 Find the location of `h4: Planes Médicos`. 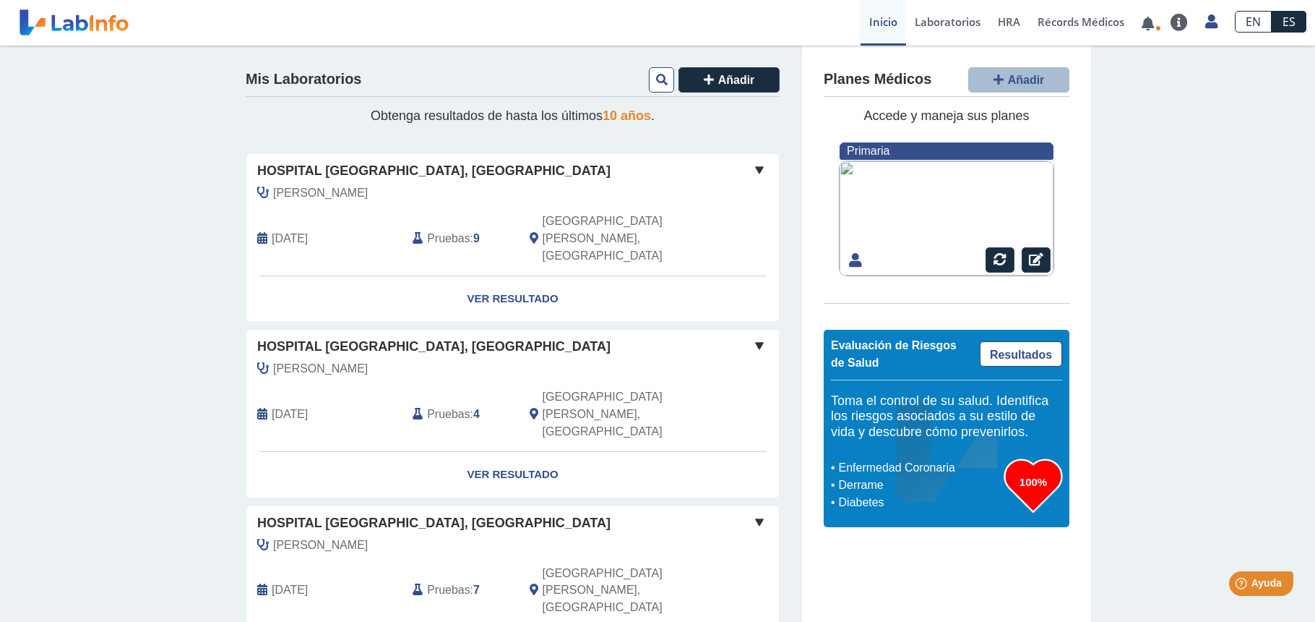

h4: Planes Médicos is located at coordinates (877, 80).